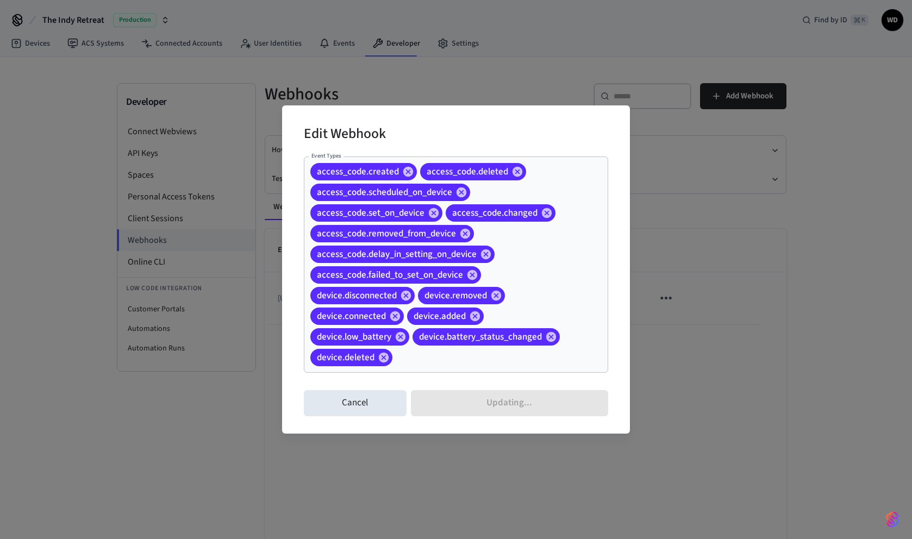 This screenshot has height=539, width=912. I want to click on div: access_code.failed_to_set_on_device, so click(396, 275).